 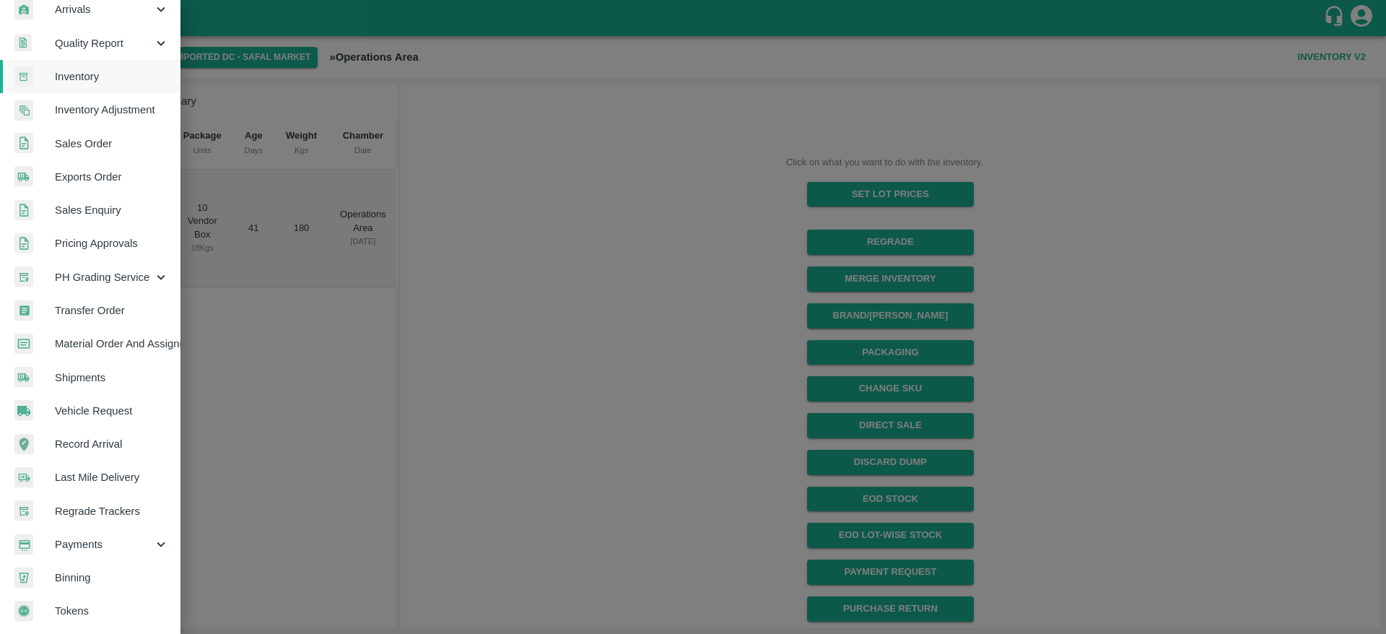 I want to click on span: Tokens, so click(x=112, y=611).